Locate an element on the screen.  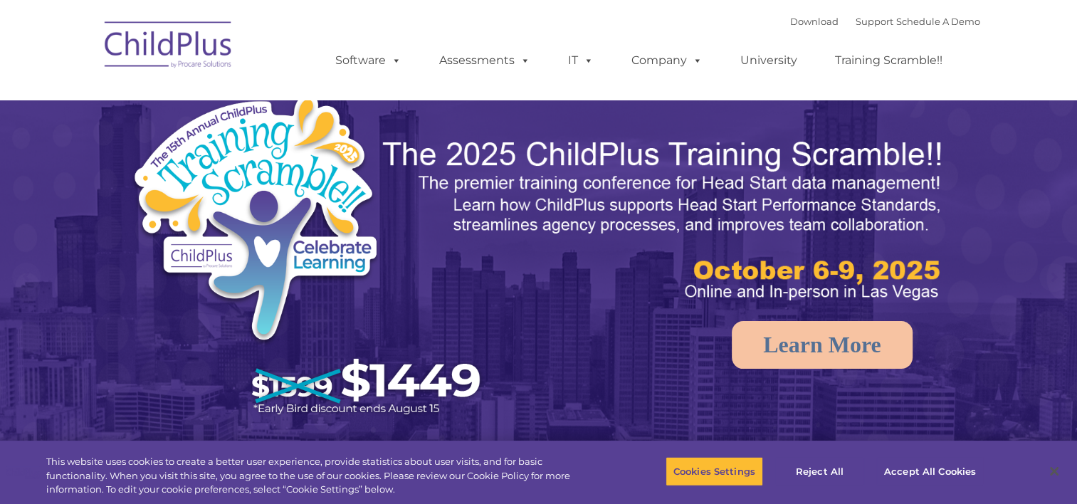
a: IT is located at coordinates (581, 61).